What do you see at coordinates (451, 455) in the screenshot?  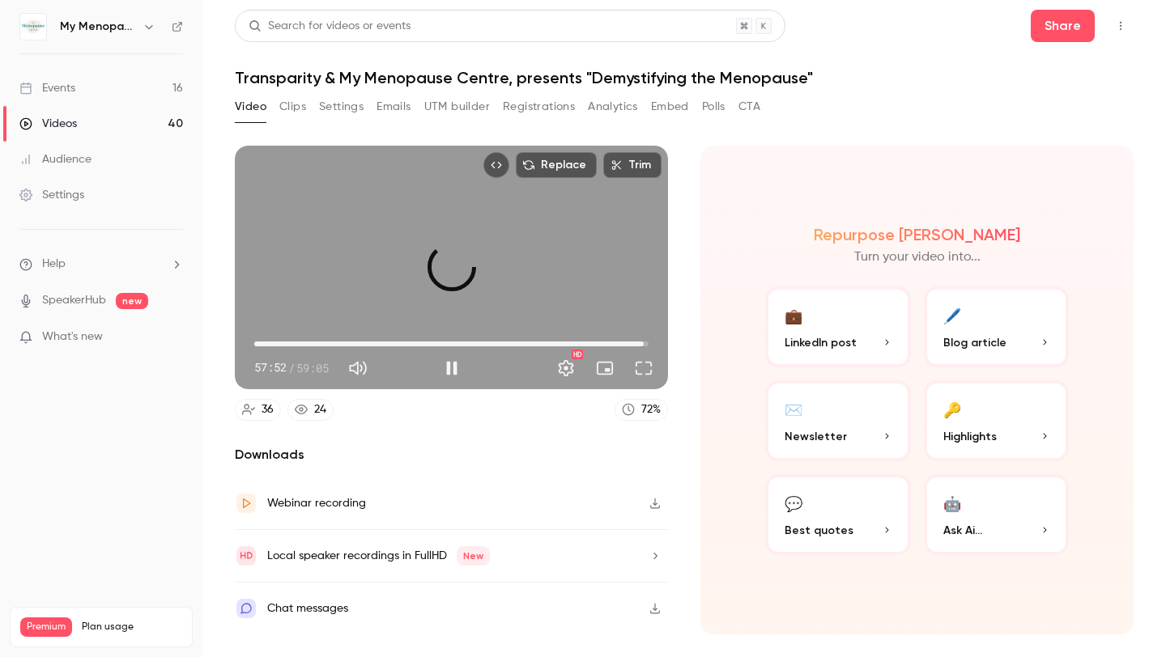 I see `h2: Downloads` at bounding box center [451, 455].